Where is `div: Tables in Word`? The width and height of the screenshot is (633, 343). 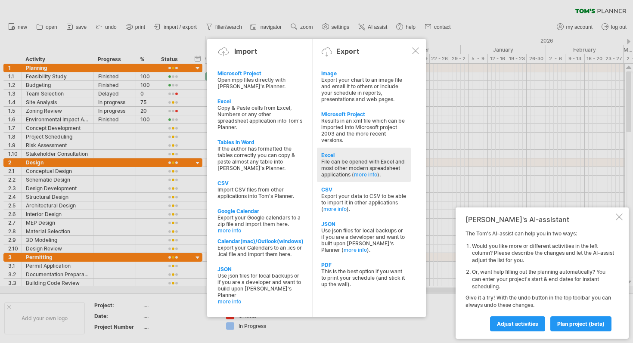
div: Tables in Word is located at coordinates (260, 142).